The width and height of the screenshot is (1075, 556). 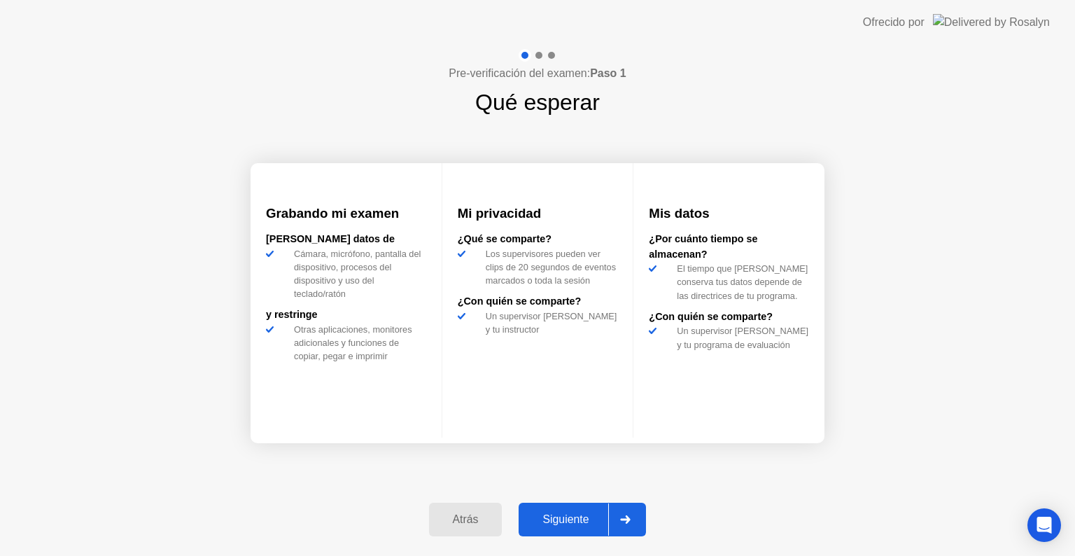 I want to click on button: Atrás, so click(x=465, y=519).